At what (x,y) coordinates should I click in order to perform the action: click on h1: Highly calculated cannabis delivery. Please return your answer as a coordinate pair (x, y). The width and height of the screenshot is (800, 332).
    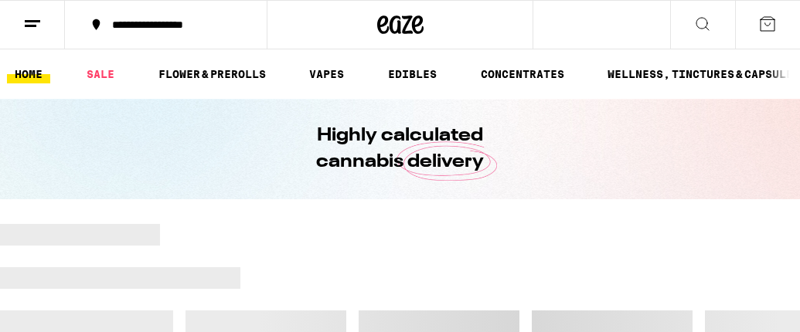
    Looking at the image, I should click on (400, 149).